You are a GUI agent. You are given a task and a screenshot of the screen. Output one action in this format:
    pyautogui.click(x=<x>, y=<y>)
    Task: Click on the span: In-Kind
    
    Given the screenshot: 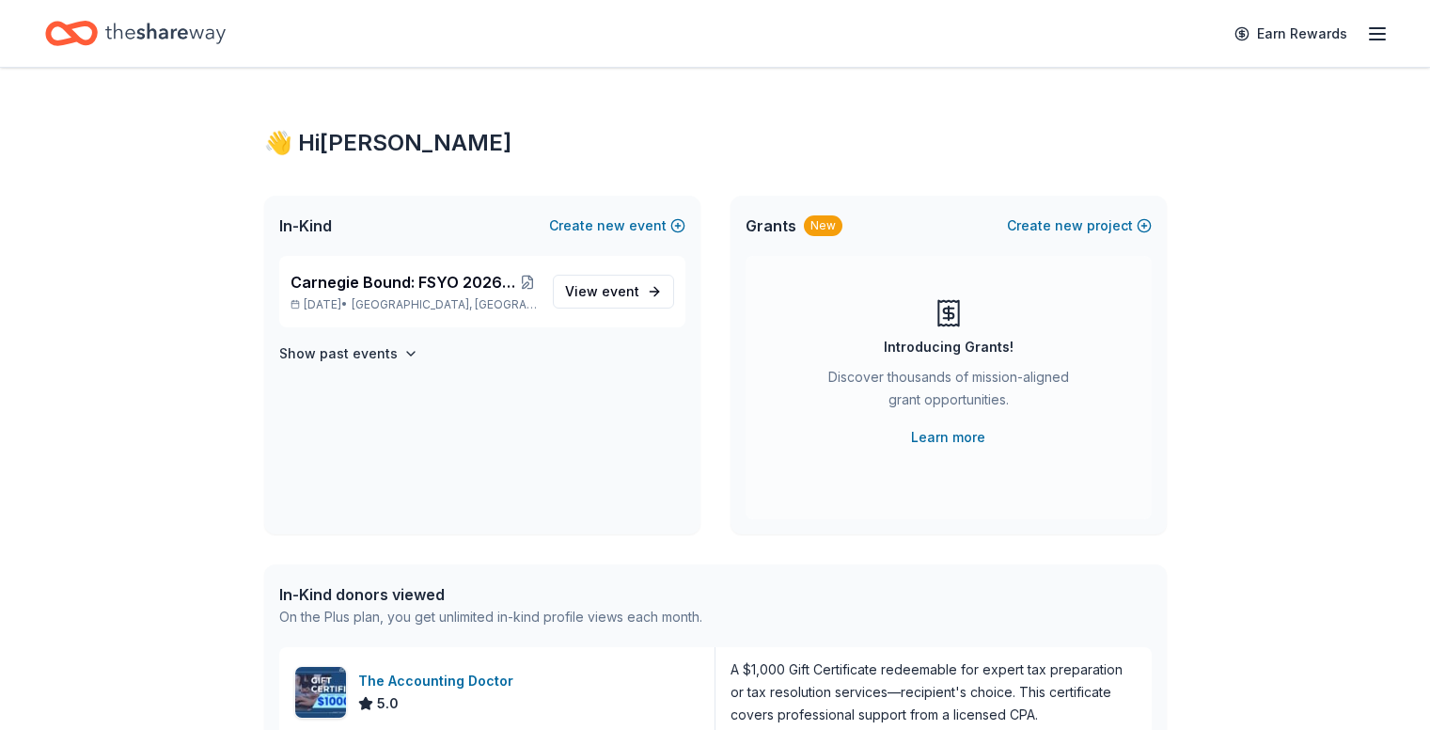 What is the action you would take?
    pyautogui.click(x=306, y=226)
    